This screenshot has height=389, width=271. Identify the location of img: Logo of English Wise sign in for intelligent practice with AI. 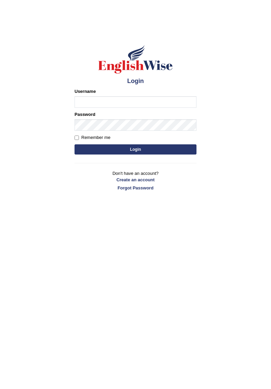
(136, 59).